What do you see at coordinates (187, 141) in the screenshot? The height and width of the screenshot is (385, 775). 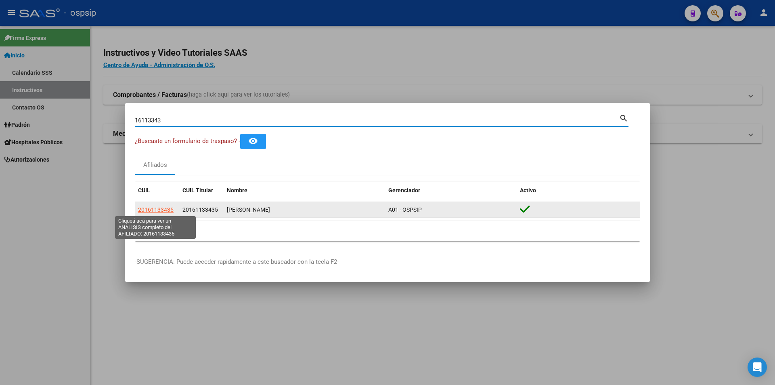 I see `span: ¿Buscaste un formulario de traspaso? -` at bounding box center [187, 141].